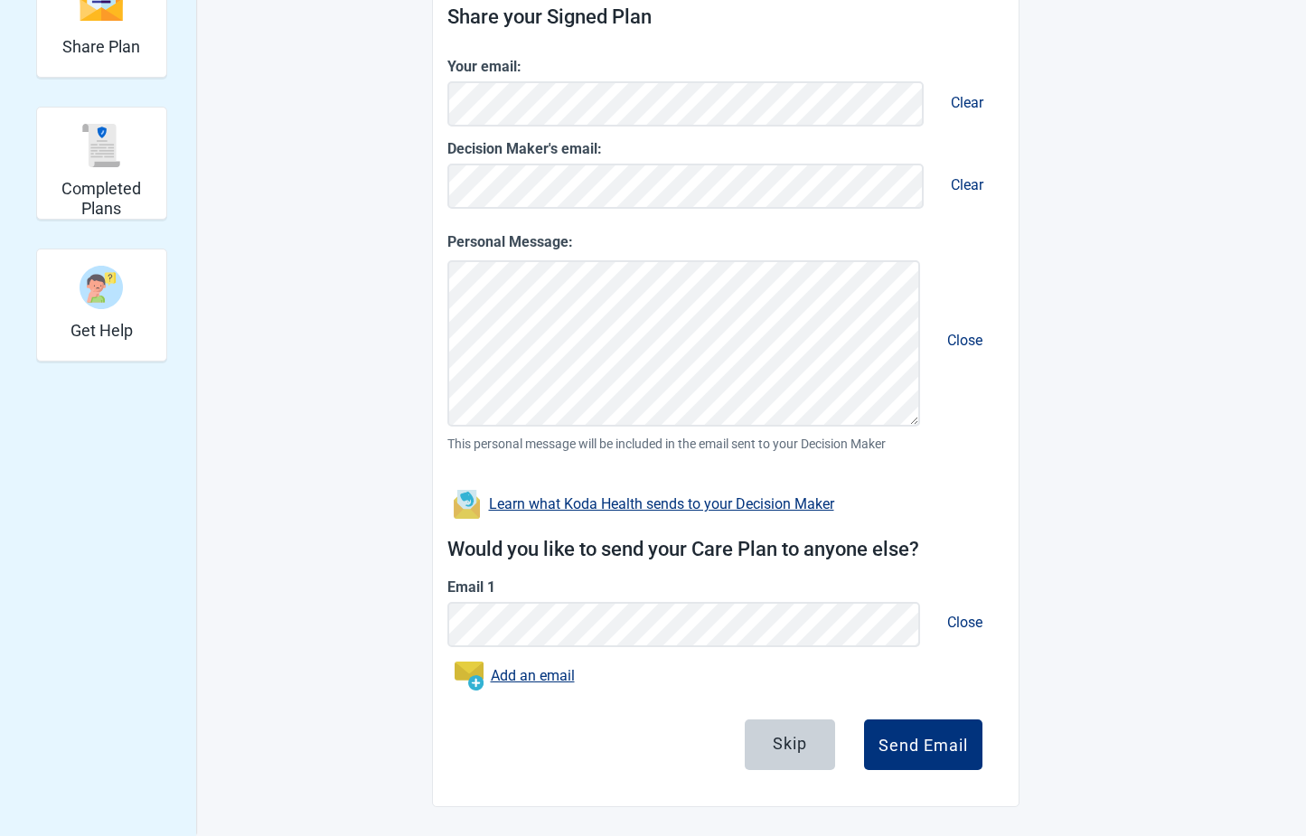 Image resolution: width=1306 pixels, height=836 pixels. Describe the element at coordinates (101, 198) in the screenshot. I see `h2: Completed Plans` at that location.